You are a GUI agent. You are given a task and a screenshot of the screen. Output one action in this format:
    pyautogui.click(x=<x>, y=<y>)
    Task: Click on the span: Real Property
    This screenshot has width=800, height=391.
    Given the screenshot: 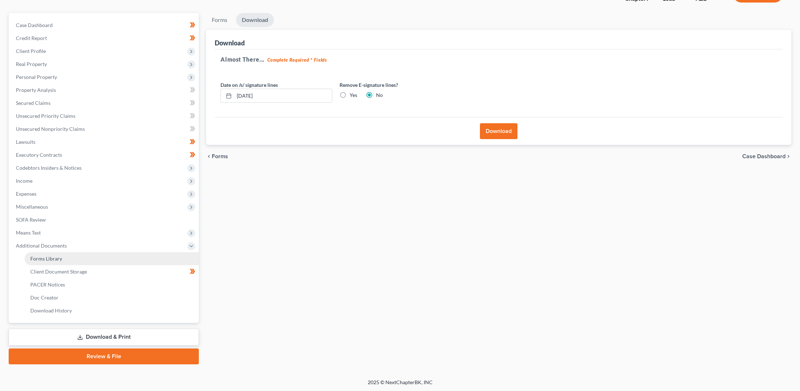 What is the action you would take?
    pyautogui.click(x=31, y=64)
    